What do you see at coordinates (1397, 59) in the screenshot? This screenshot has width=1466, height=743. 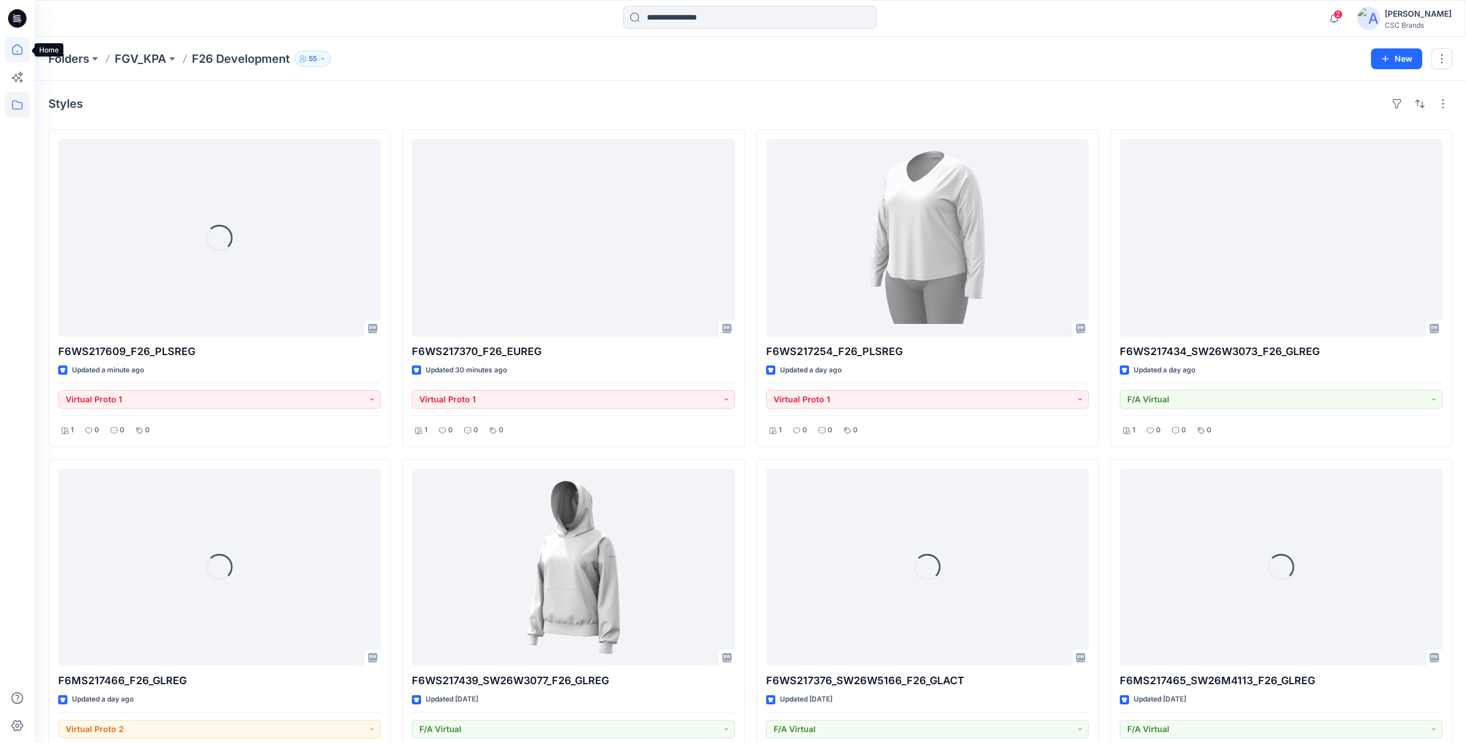 I see `button: New` at bounding box center [1397, 59].